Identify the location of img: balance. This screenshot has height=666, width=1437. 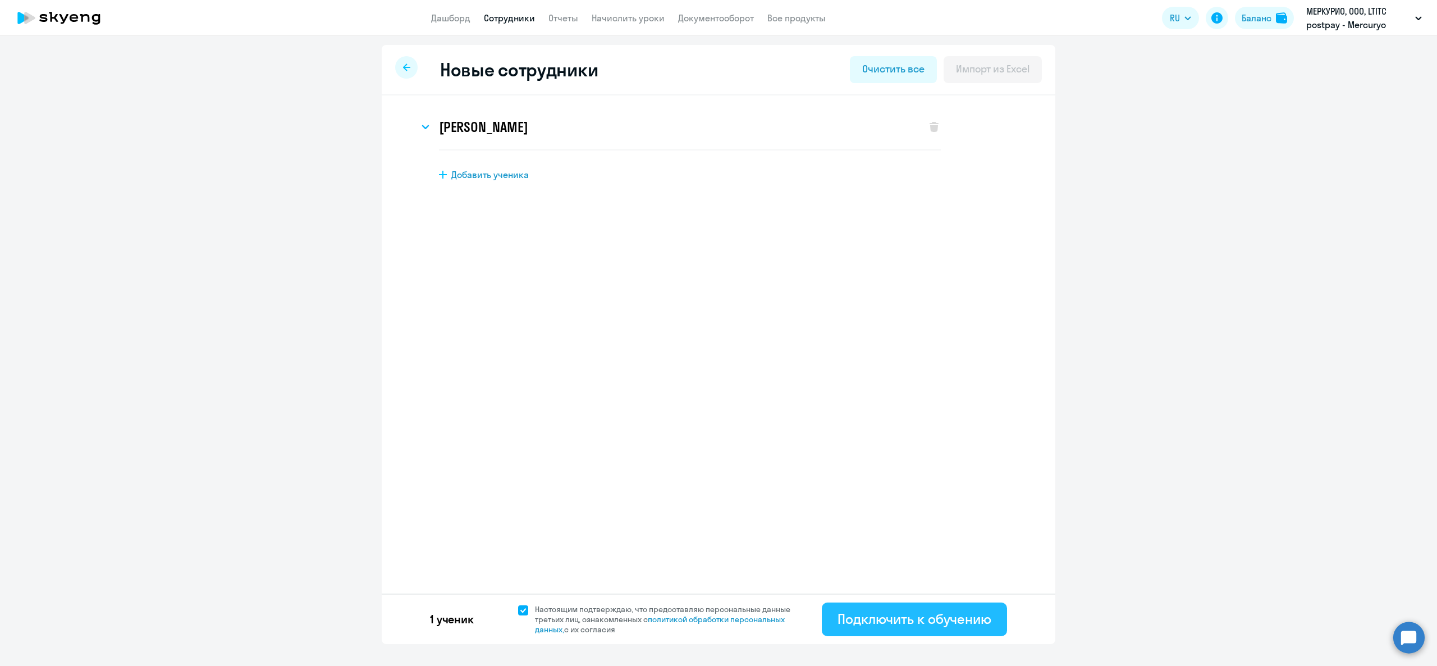
(1281, 18).